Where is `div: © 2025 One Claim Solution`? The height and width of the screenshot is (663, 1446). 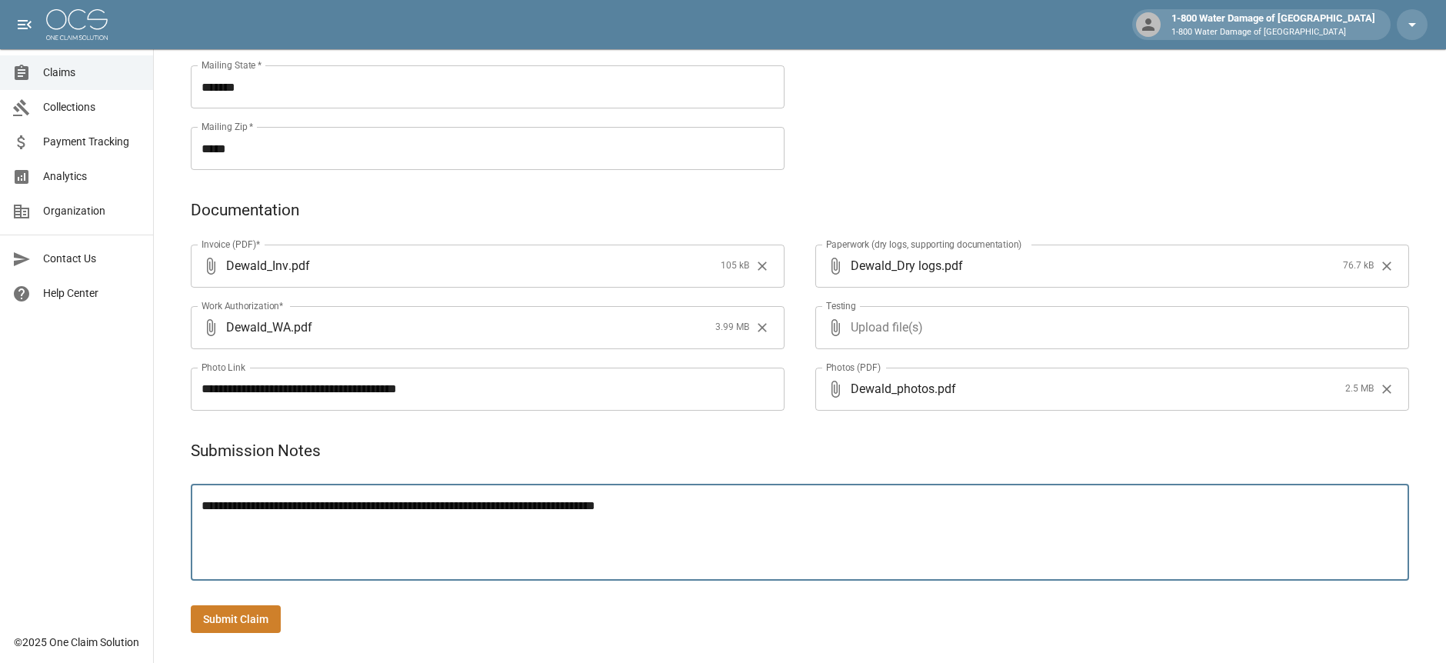 div: © 2025 One Claim Solution is located at coordinates (76, 642).